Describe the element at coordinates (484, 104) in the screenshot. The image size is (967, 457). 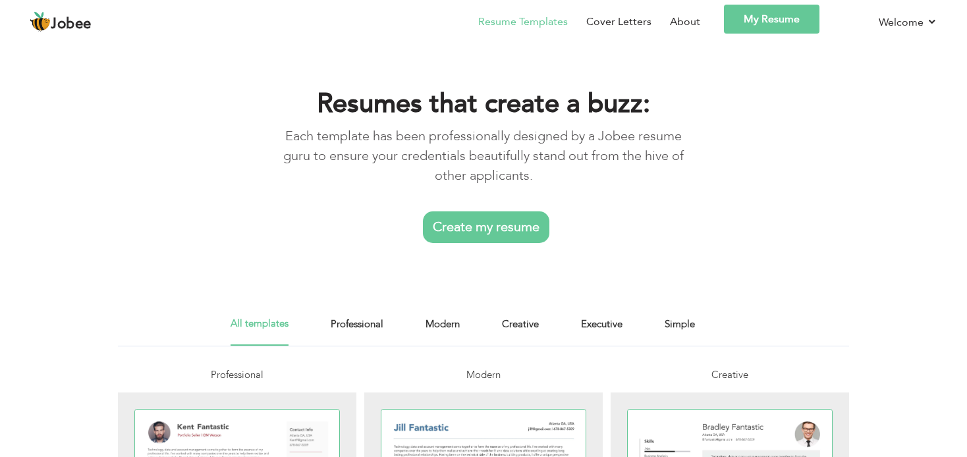
I see `h1: Resumes that create a buzz:` at that location.